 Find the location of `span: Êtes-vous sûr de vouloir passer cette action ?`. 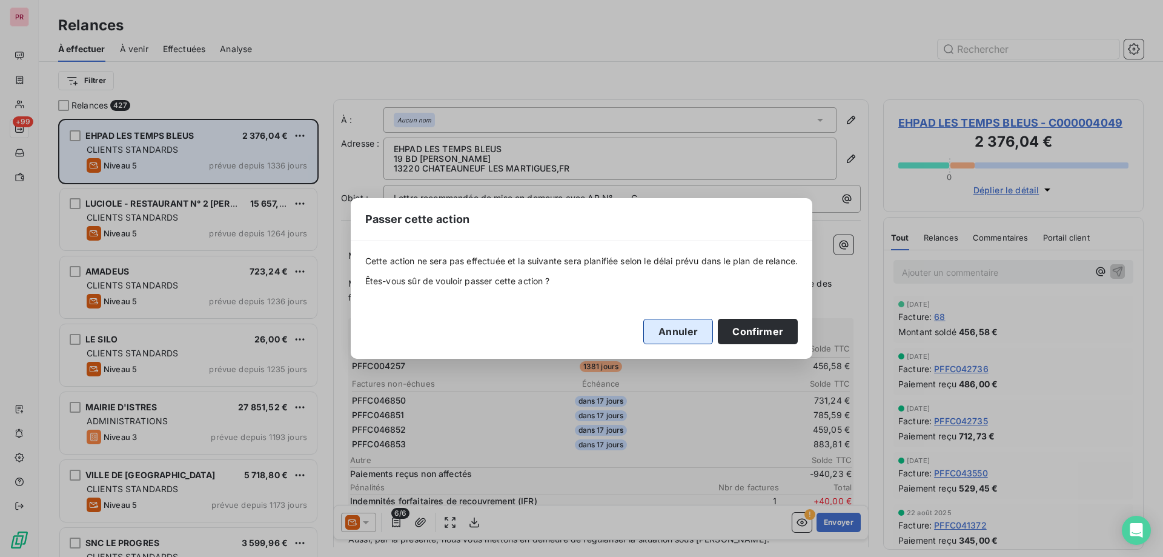

span: Êtes-vous sûr de vouloir passer cette action ? is located at coordinates (582, 281).